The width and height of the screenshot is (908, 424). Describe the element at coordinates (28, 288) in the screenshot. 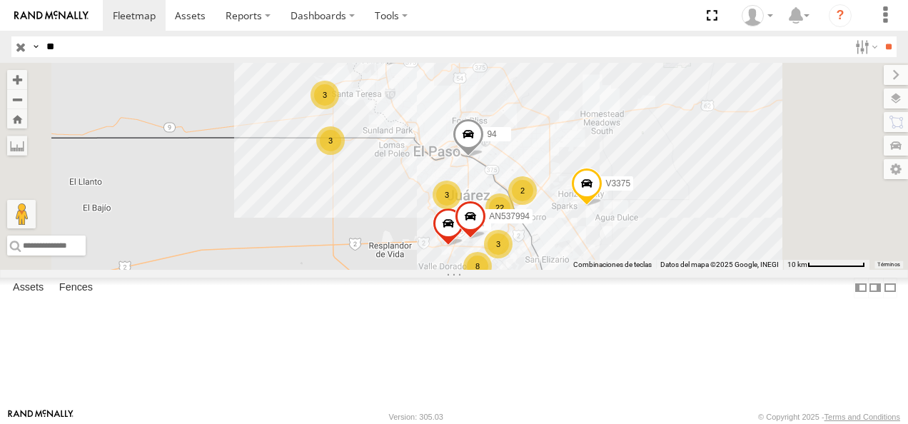

I see `label: Assets` at that location.